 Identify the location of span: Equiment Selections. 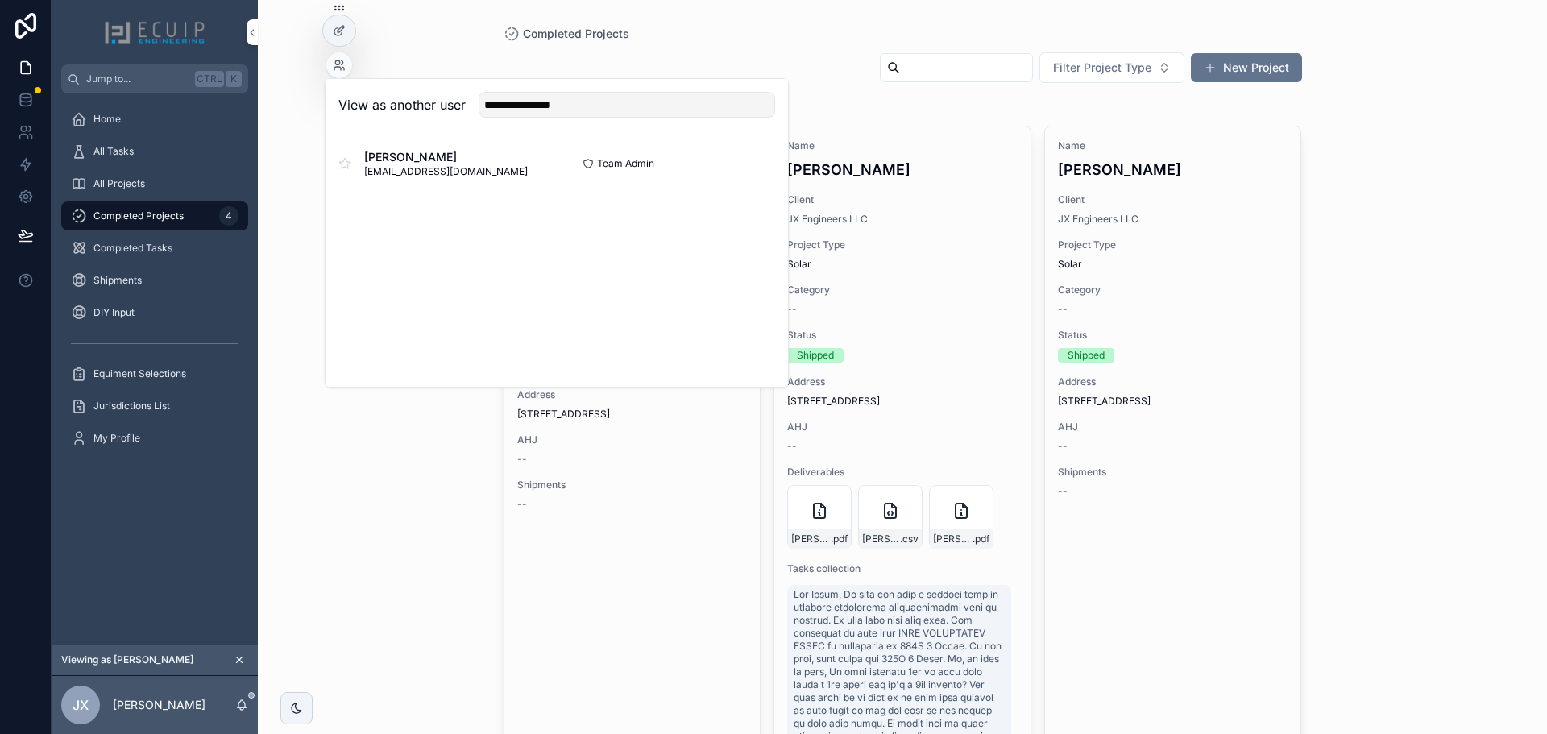
(139, 374).